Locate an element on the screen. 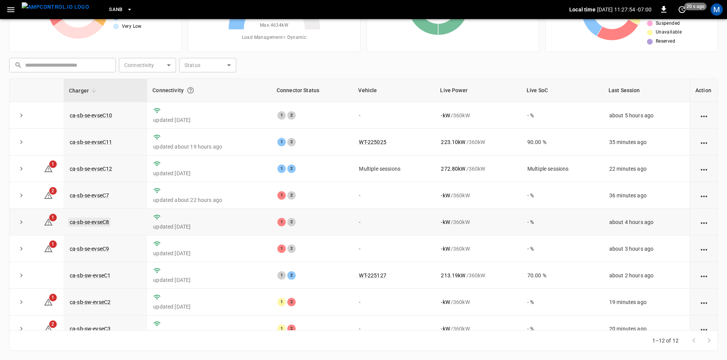 The image size is (727, 360). a: ca-sb-se-evseC12 is located at coordinates (91, 169).